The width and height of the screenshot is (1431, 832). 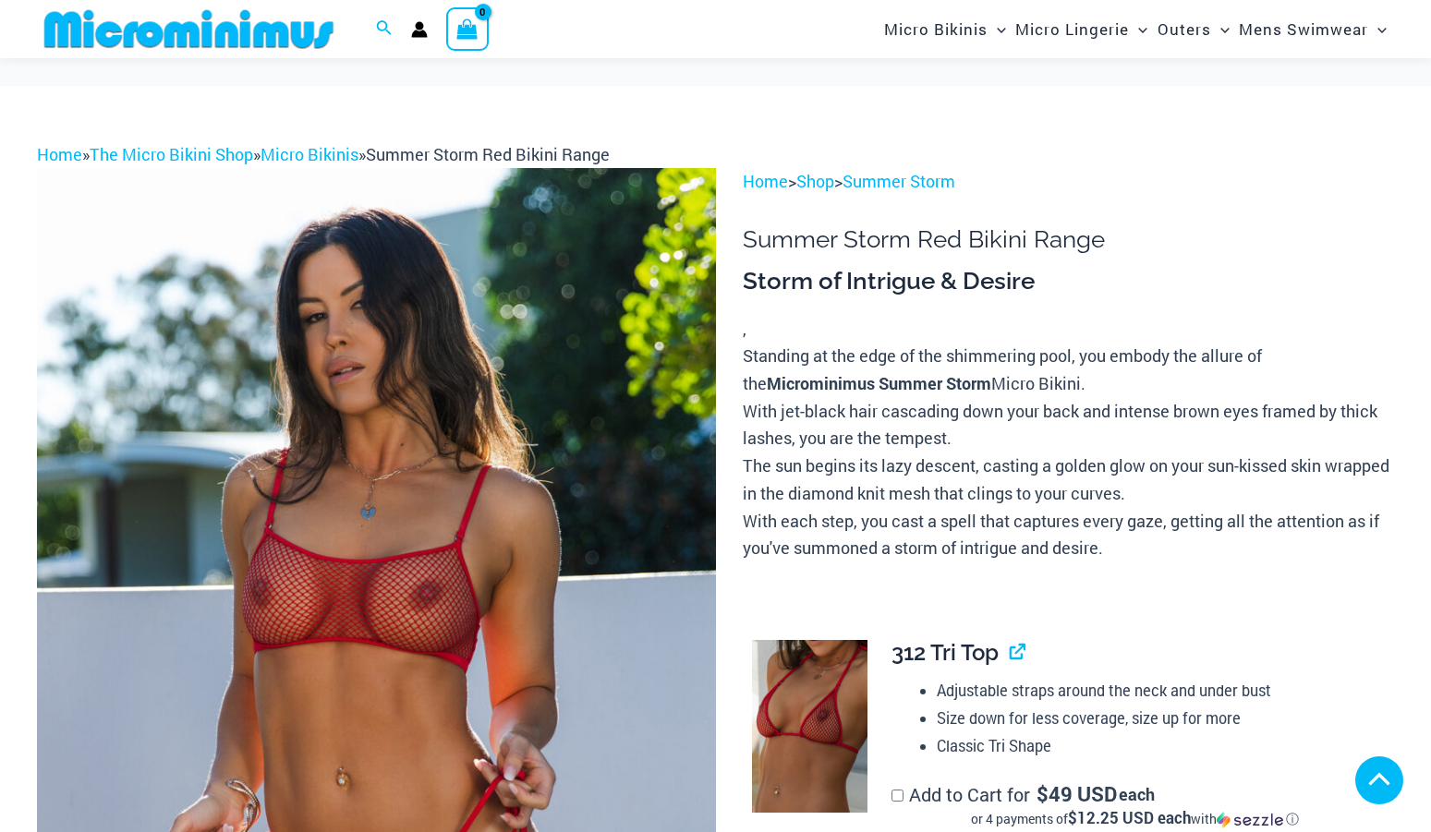 What do you see at coordinates (945, 29) in the screenshot?
I see `a: Micro BikinisMenu ToggleMenu Toggle` at bounding box center [945, 29].